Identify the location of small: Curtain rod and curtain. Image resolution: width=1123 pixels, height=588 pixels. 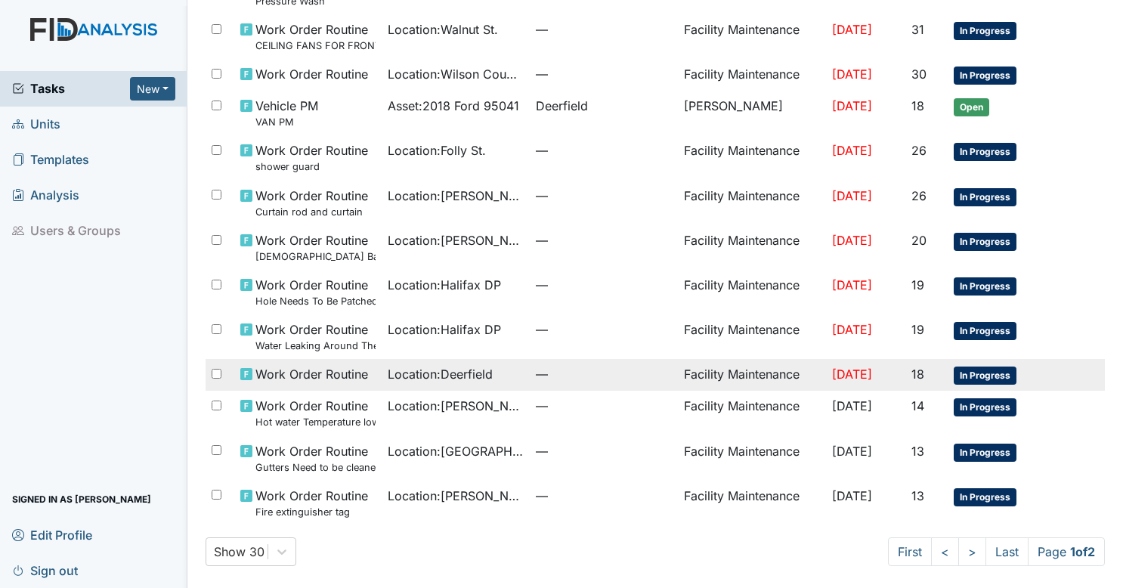
(311, 212).